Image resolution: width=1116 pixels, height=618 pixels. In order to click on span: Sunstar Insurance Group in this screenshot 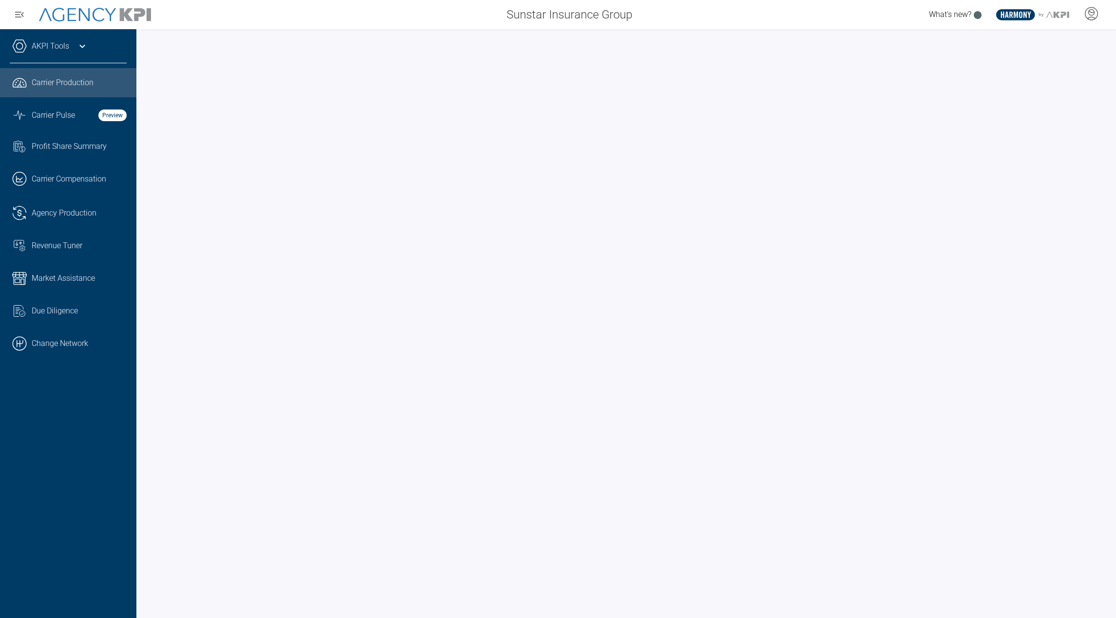, I will do `click(569, 15)`.